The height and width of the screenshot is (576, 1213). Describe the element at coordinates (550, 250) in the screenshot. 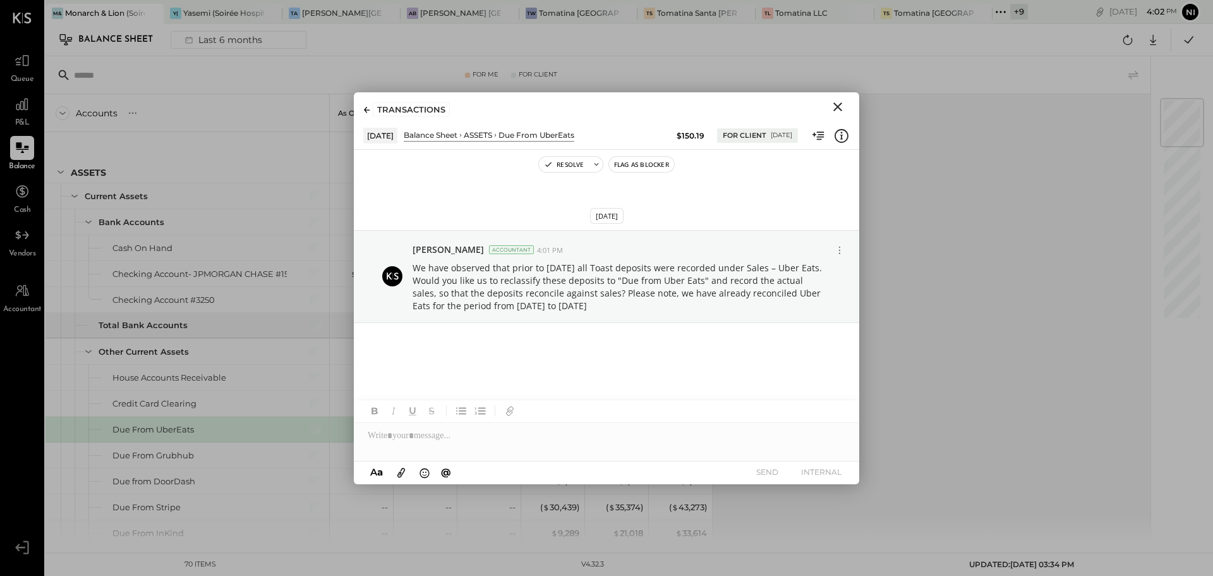

I see `span: 4:01 PM` at that location.